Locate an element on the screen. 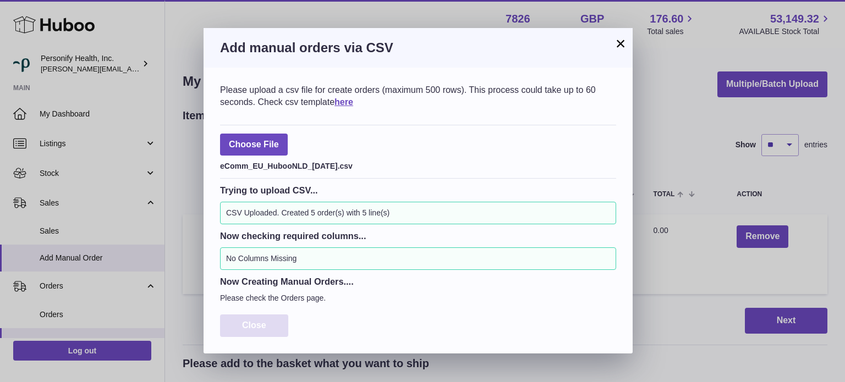  h3: Now checking required columns... is located at coordinates (418, 236).